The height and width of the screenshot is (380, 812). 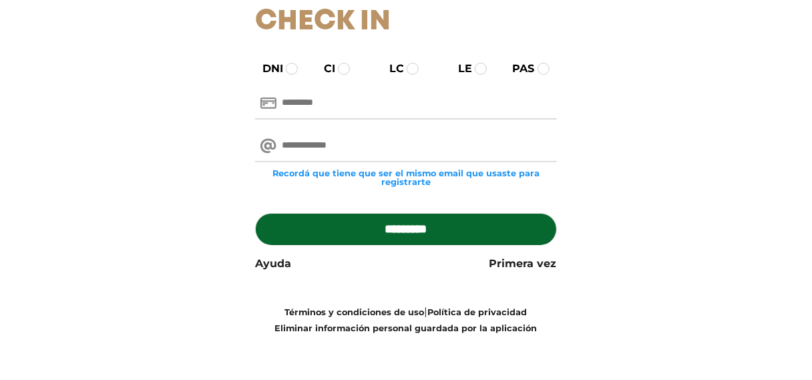 I want to click on small: Recordá que tiene que ser el mismo email que usaste para registrarte, so click(x=405, y=178).